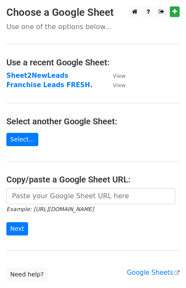  Describe the element at coordinates (93, 12) in the screenshot. I see `h3: Choose a Google Sheet` at that location.